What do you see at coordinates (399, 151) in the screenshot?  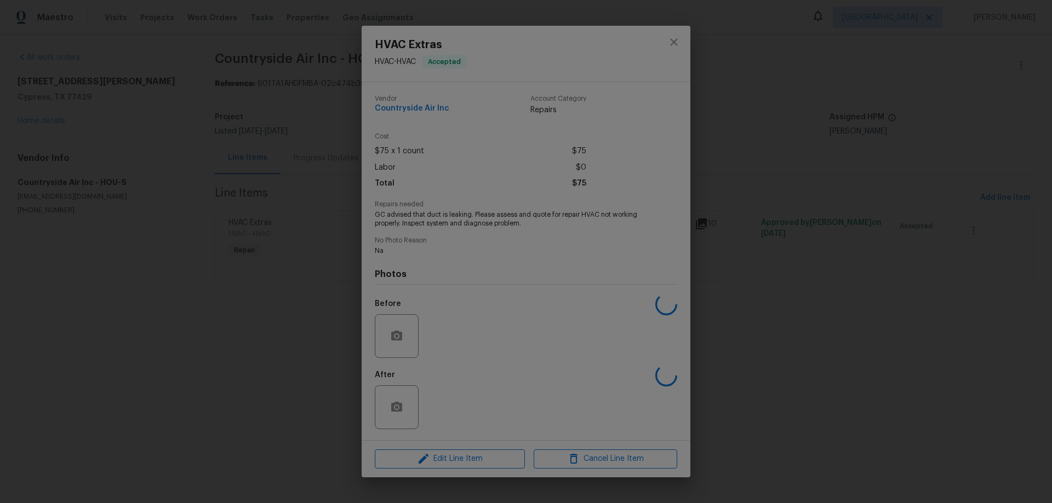 I see `span: $75 x 1 count` at bounding box center [399, 151].